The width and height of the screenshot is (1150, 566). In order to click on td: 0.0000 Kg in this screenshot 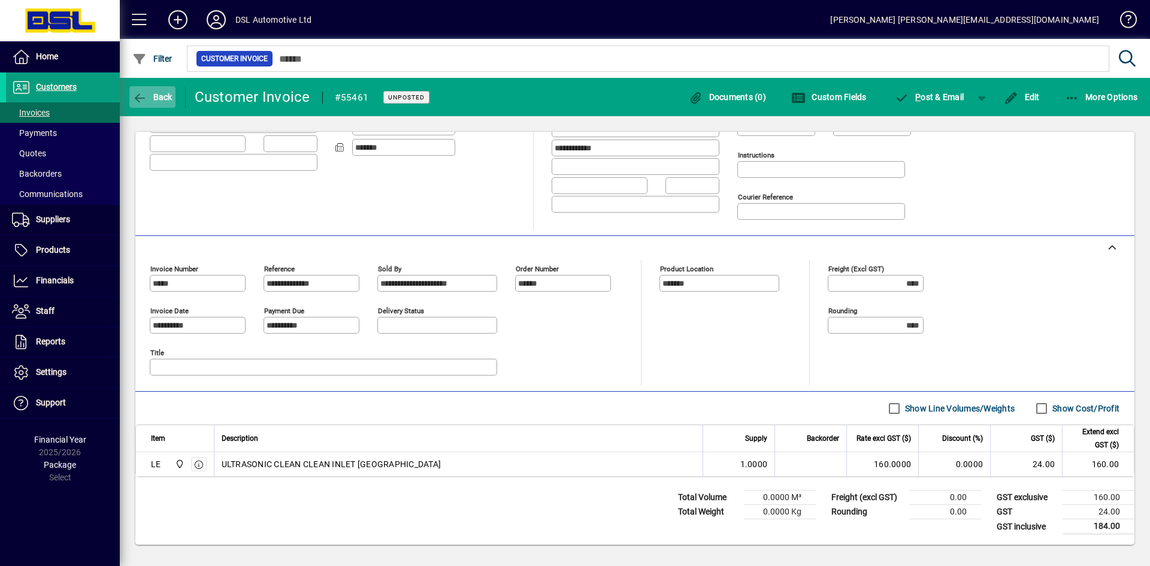, I will do `click(780, 512)`.